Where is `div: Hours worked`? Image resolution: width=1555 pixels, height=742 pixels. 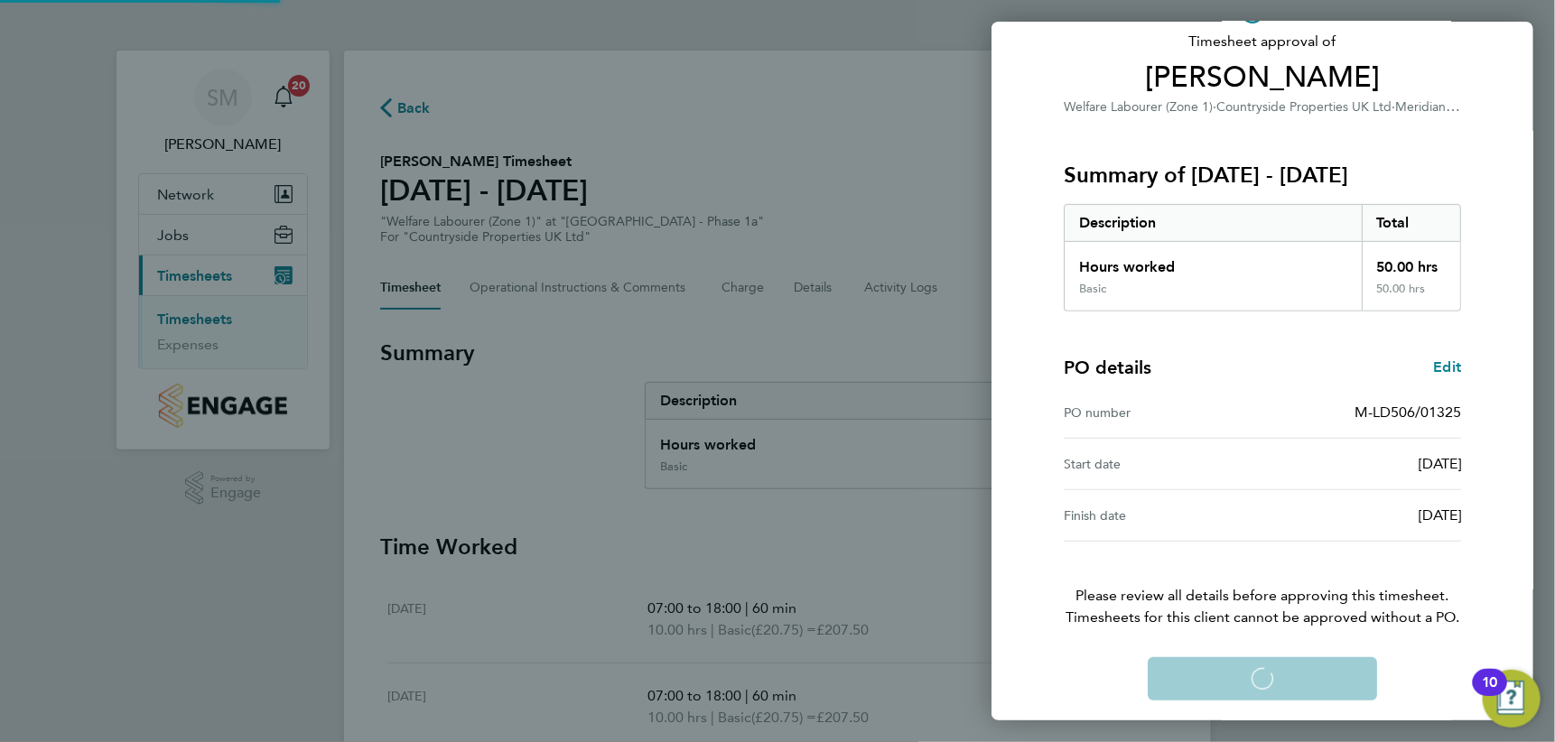
div: Hours worked is located at coordinates (1213, 262).